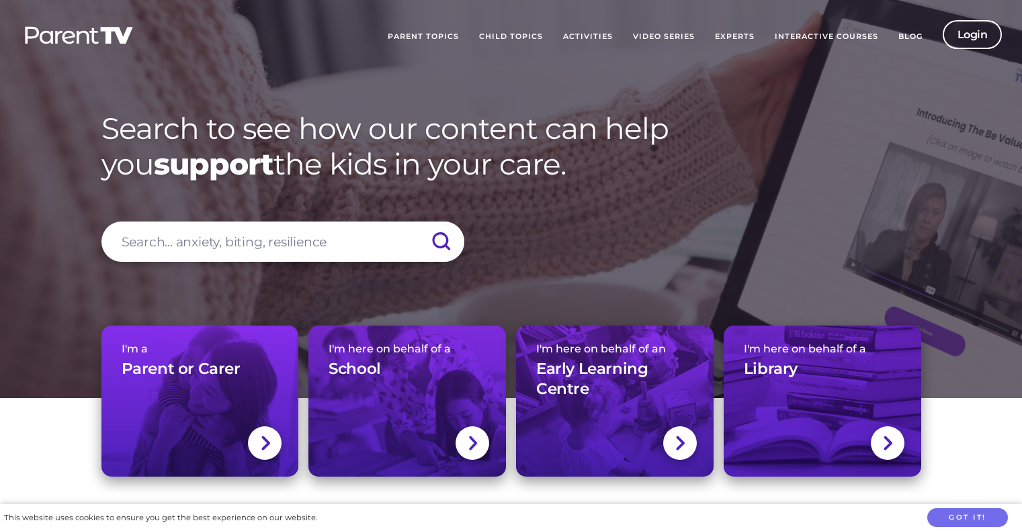 The image size is (1022, 531). Describe the element at coordinates (664, 37) in the screenshot. I see `a: Video Series` at that location.